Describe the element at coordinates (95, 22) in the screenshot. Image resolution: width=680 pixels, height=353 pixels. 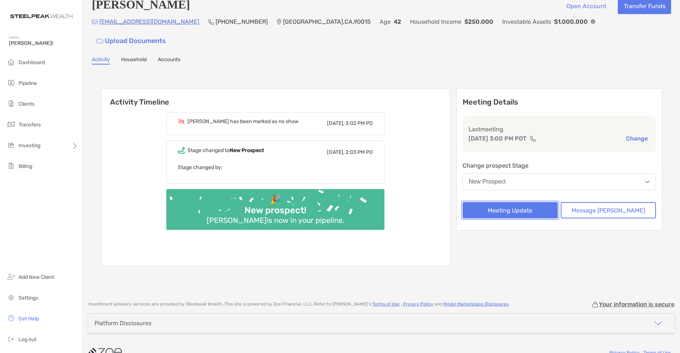
I see `img: Email Icon` at that location.